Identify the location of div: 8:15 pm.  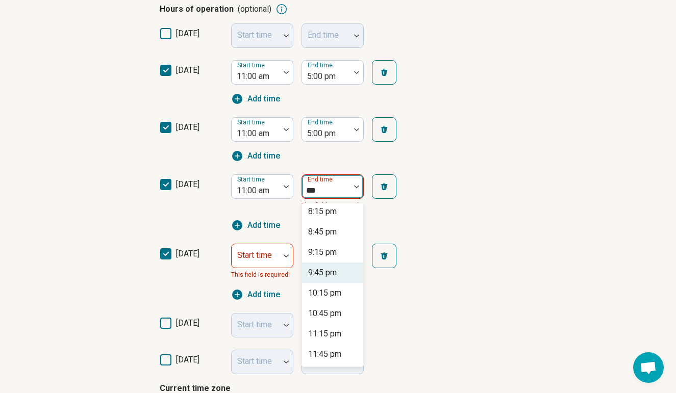
(322, 212).